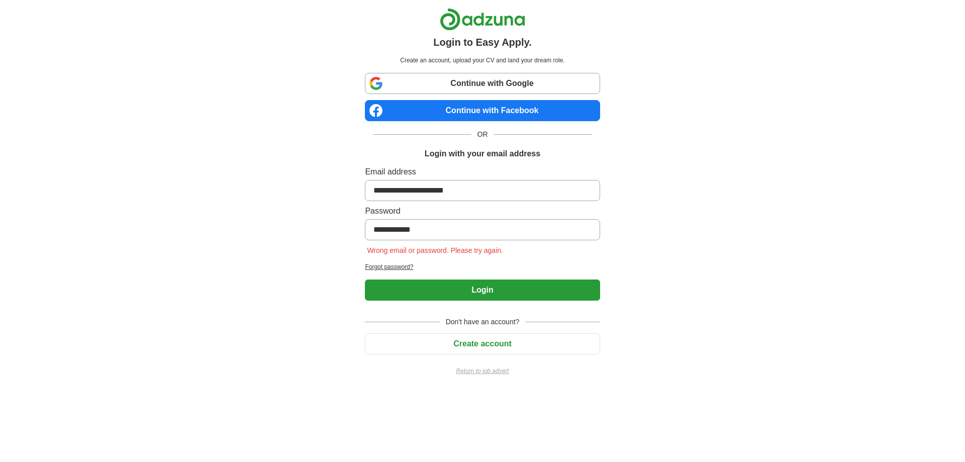 The image size is (965, 462). What do you see at coordinates (482, 111) in the screenshot?
I see `a: Continue with Facebook` at bounding box center [482, 111].